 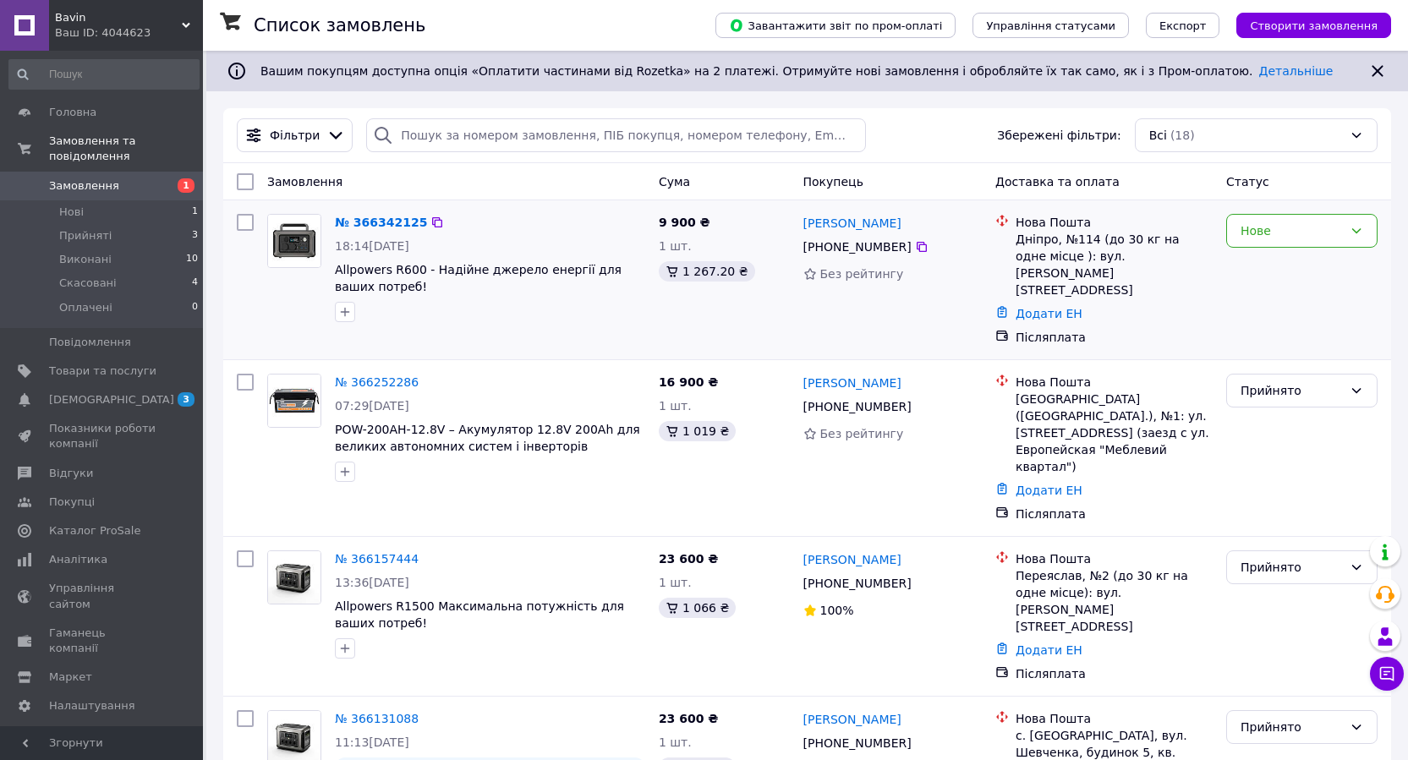 I want to click on a: № 366131088, so click(x=376, y=719).